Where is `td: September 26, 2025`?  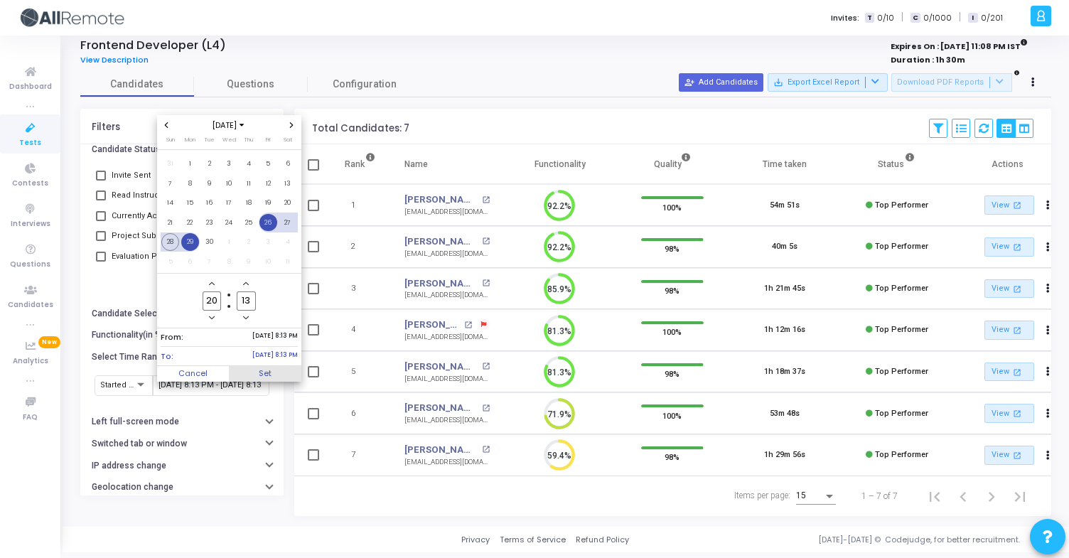 td: September 26, 2025 is located at coordinates (269, 222).